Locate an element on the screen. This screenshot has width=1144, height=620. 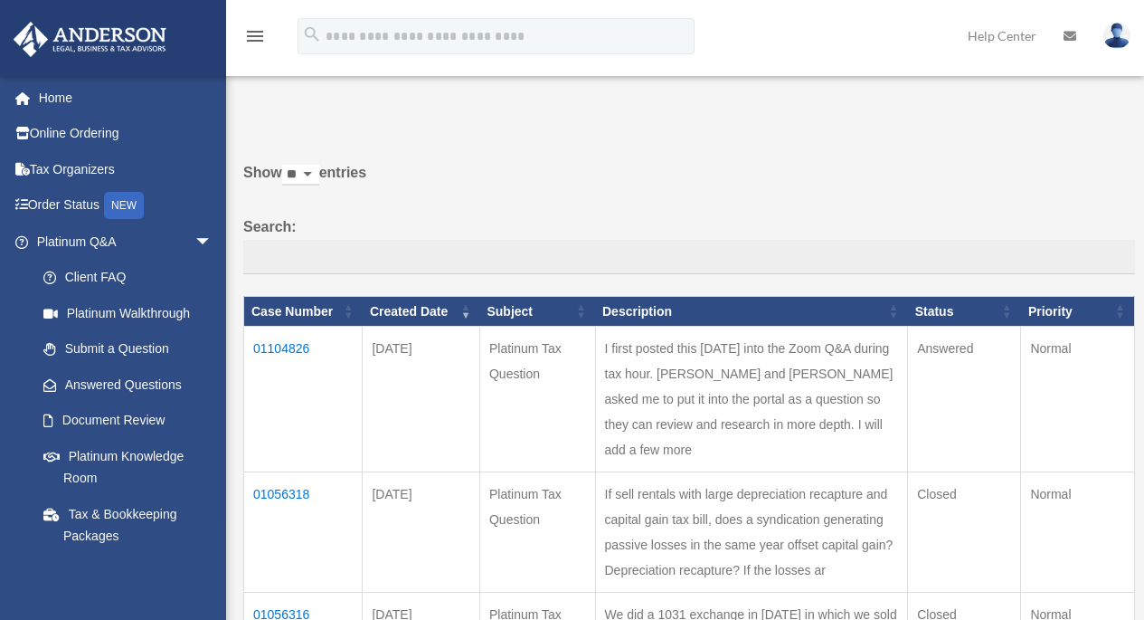
label: Search: is located at coordinates (689, 244).